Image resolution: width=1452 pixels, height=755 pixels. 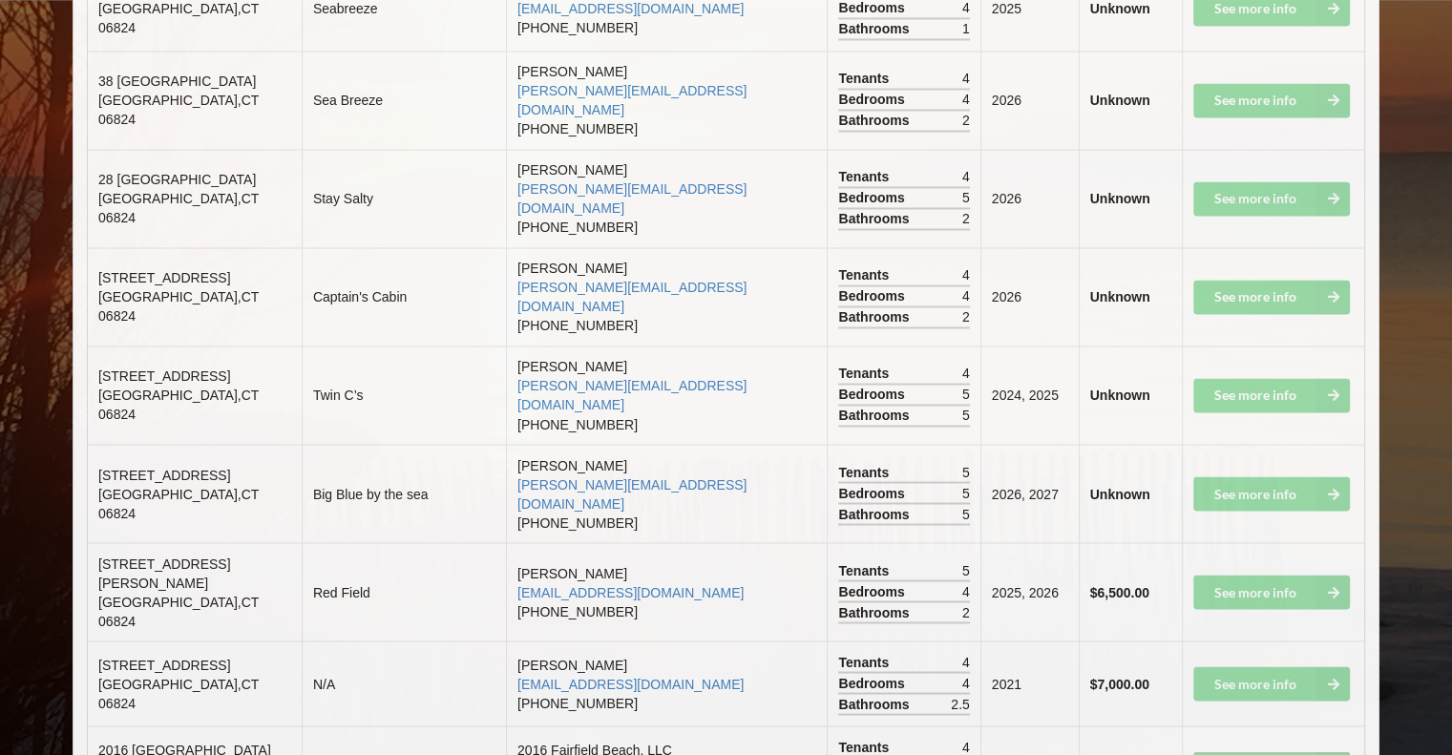 What do you see at coordinates (1029, 394) in the screenshot?
I see `td: 2024, 2025` at bounding box center [1029, 394].